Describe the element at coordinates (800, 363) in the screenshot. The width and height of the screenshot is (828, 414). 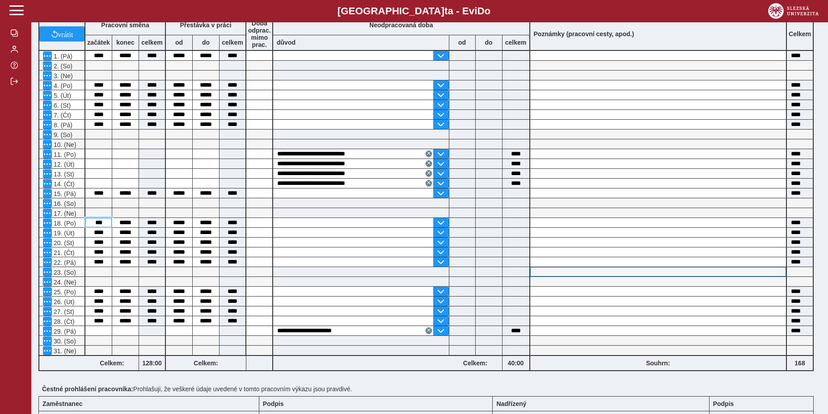
I see `b: 168` at that location.